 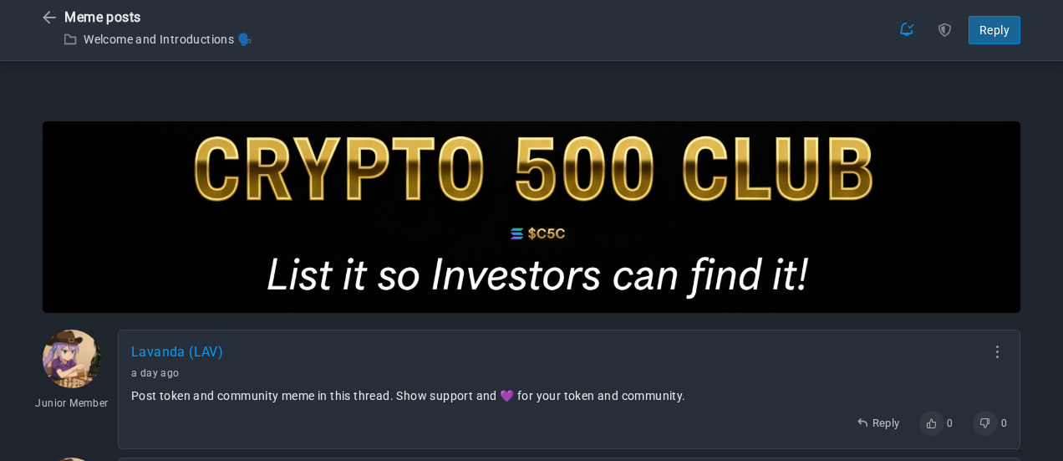 What do you see at coordinates (167, 39) in the screenshot?
I see `a: Welcome and Introductions 🗣️` at bounding box center [167, 39].